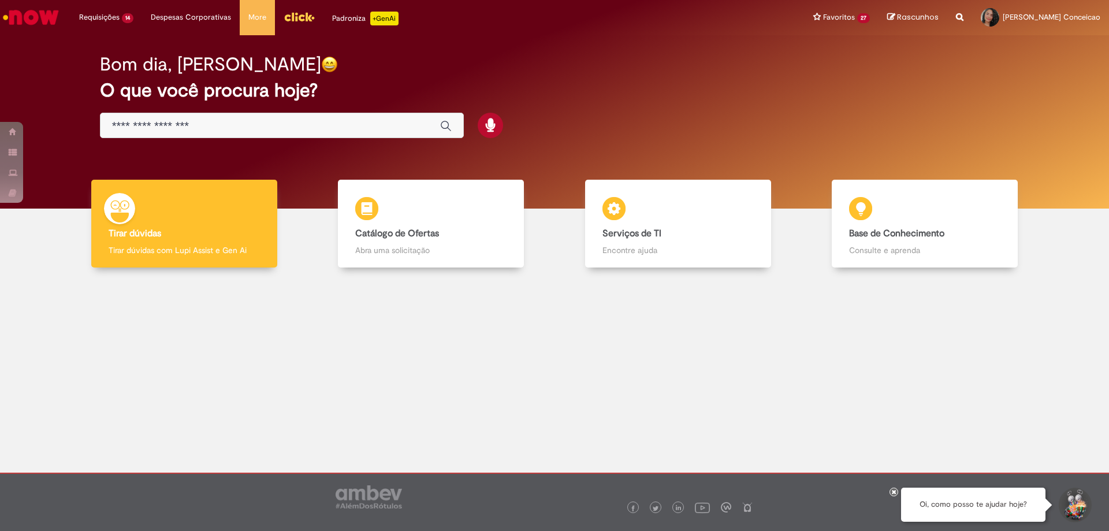 The image size is (1109, 531). Describe the element at coordinates (973, 504) in the screenshot. I see `div: Oi, como posso te ajudar hoje?` at that location.